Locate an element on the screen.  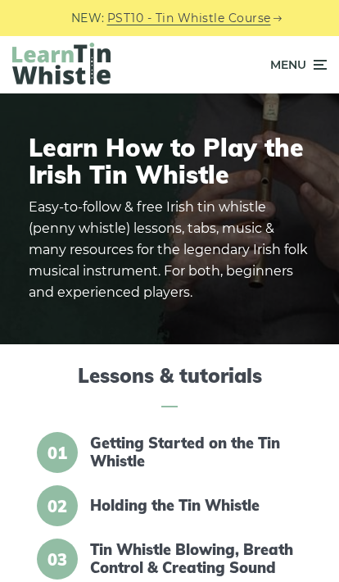
img: LearnTinWhistle.com is located at coordinates (61, 63).